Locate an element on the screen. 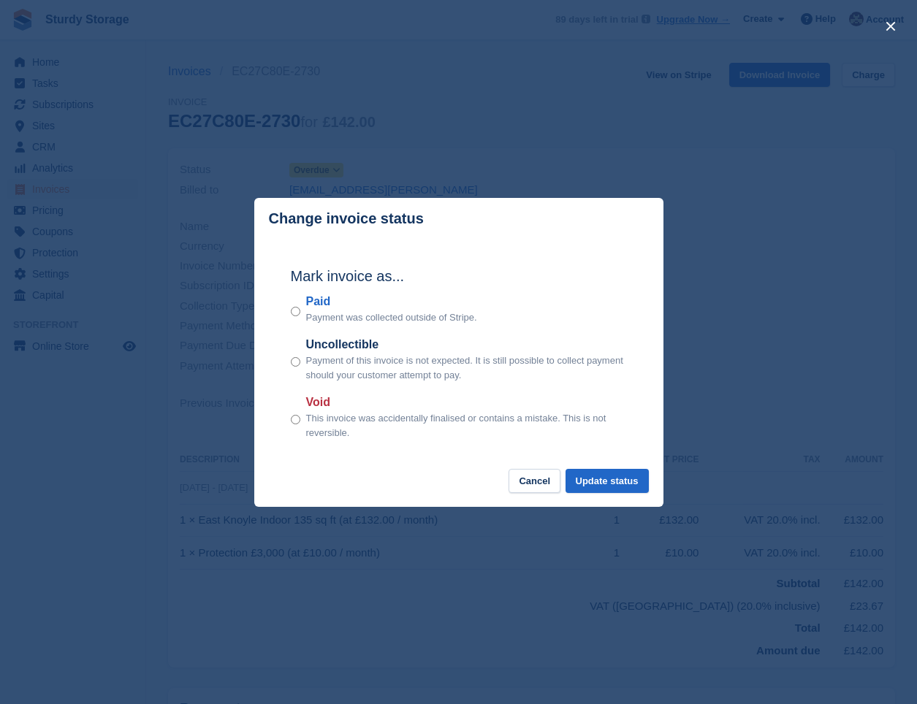 This screenshot has height=704, width=917. h2: Mark invoice as... is located at coordinates (459, 276).